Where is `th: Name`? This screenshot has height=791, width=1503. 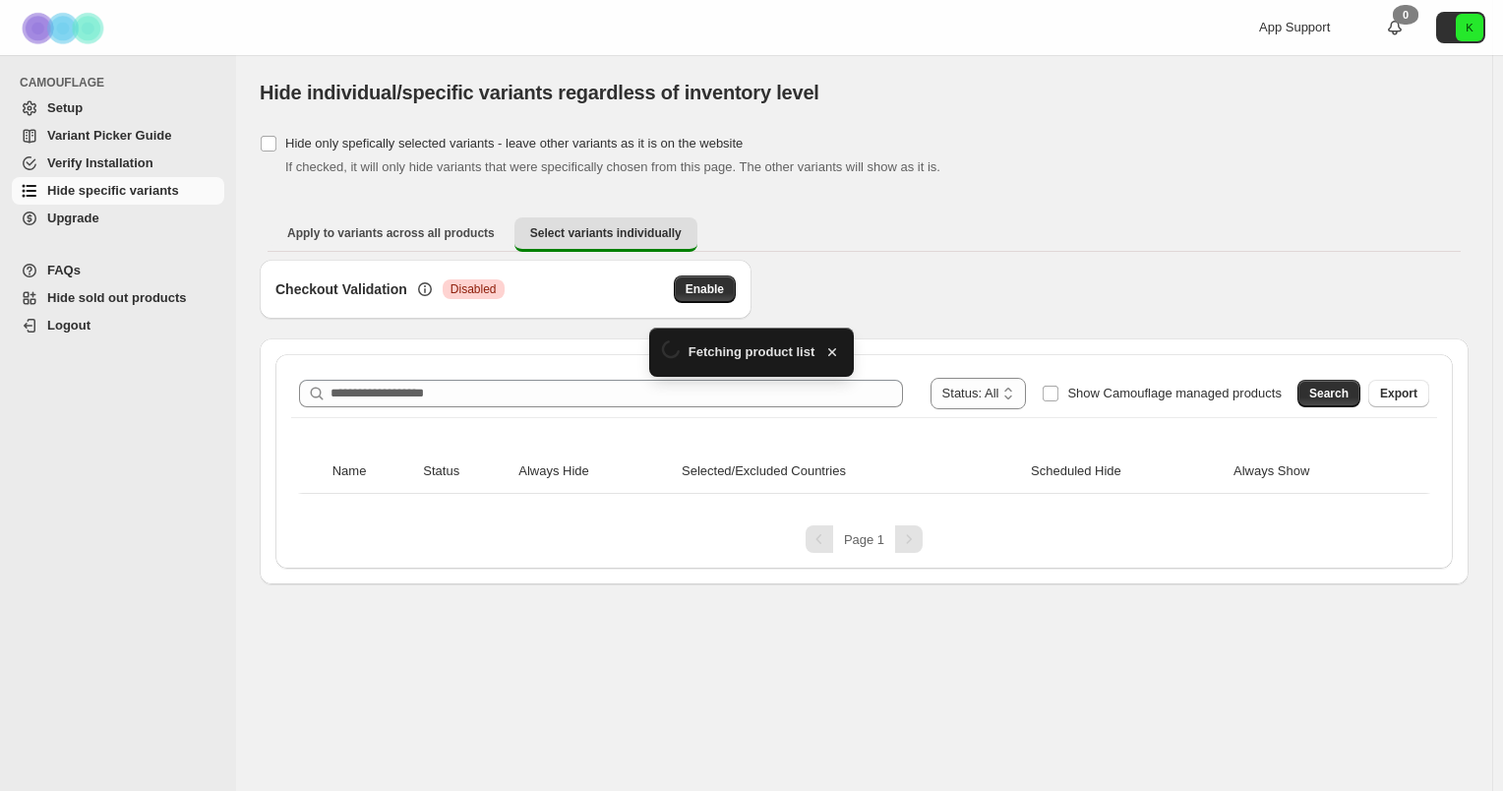 th: Name is located at coordinates (372, 471).